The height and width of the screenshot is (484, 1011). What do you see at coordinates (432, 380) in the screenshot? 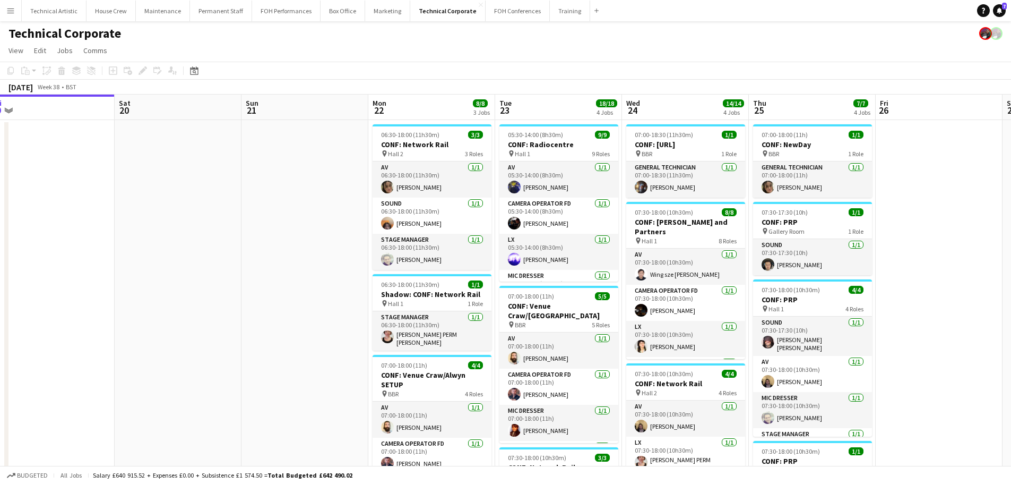
I see `h3: CONF: Venue Craw/Alwyn SETUP` at bounding box center [432, 380].